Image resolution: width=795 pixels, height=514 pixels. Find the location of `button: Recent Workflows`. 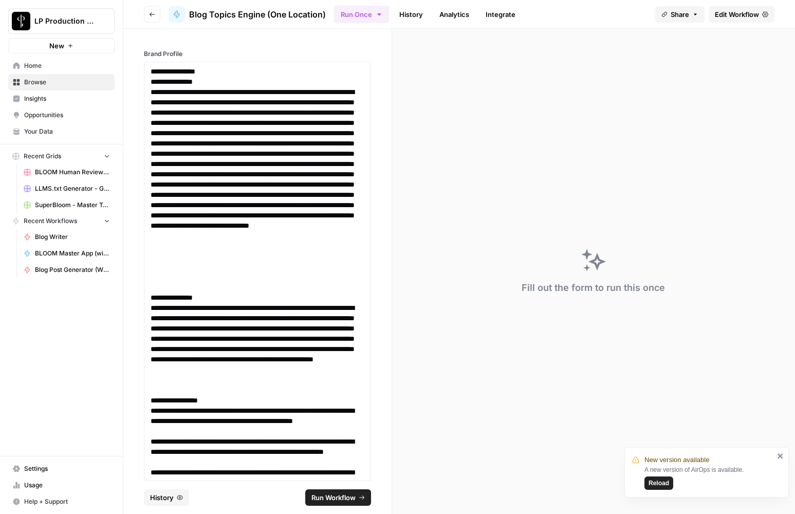

button: Recent Workflows is located at coordinates (61, 221).